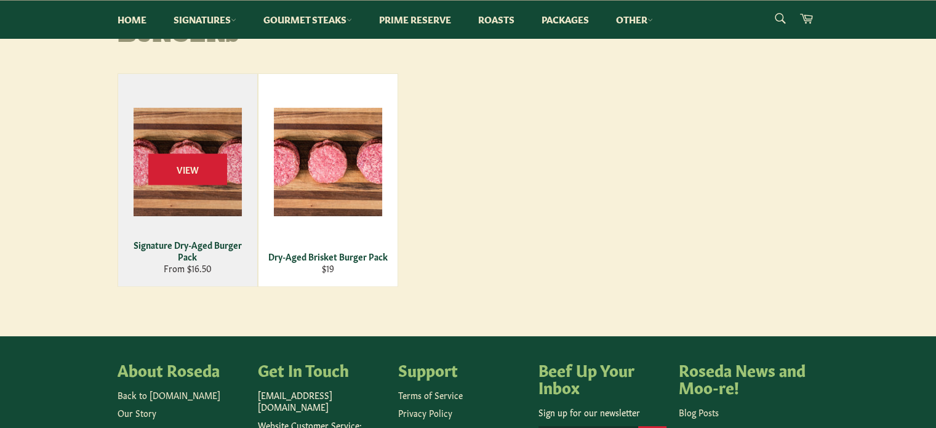 This screenshot has width=936, height=428. Describe the element at coordinates (327, 256) in the screenshot. I see `div: Dry-Aged Brisket Burger Pack` at that location.